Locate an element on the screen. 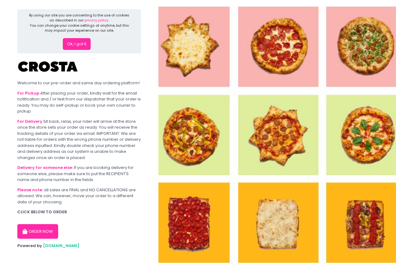 Image resolution: width=396 pixels, height=270 pixels. b: For Pickup is located at coordinates (28, 93).